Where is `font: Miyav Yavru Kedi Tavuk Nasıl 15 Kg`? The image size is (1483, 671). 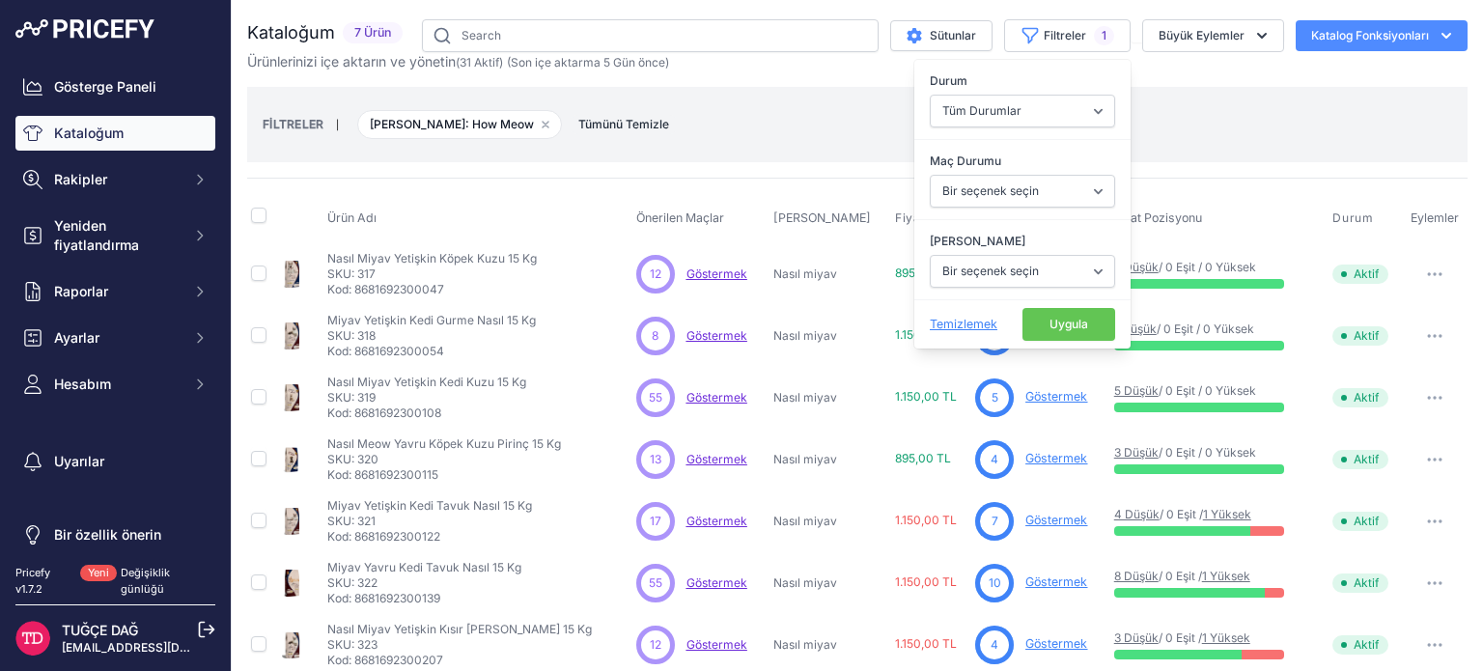 font: Miyav Yavru Kedi Tavuk Nasıl 15 Kg is located at coordinates (424, 567).